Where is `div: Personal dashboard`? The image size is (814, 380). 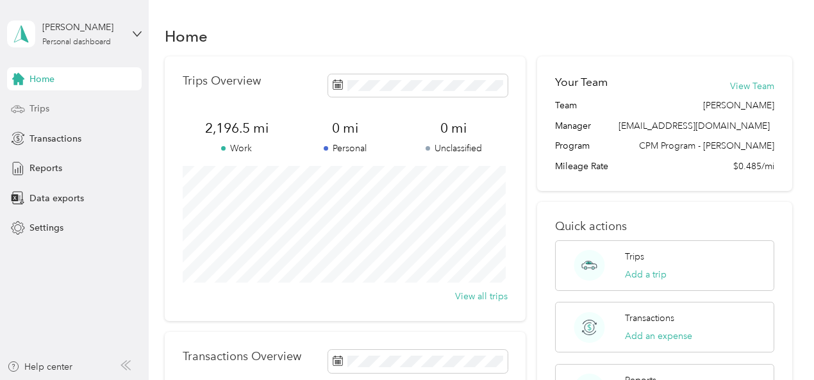 div: Personal dashboard is located at coordinates (76, 42).